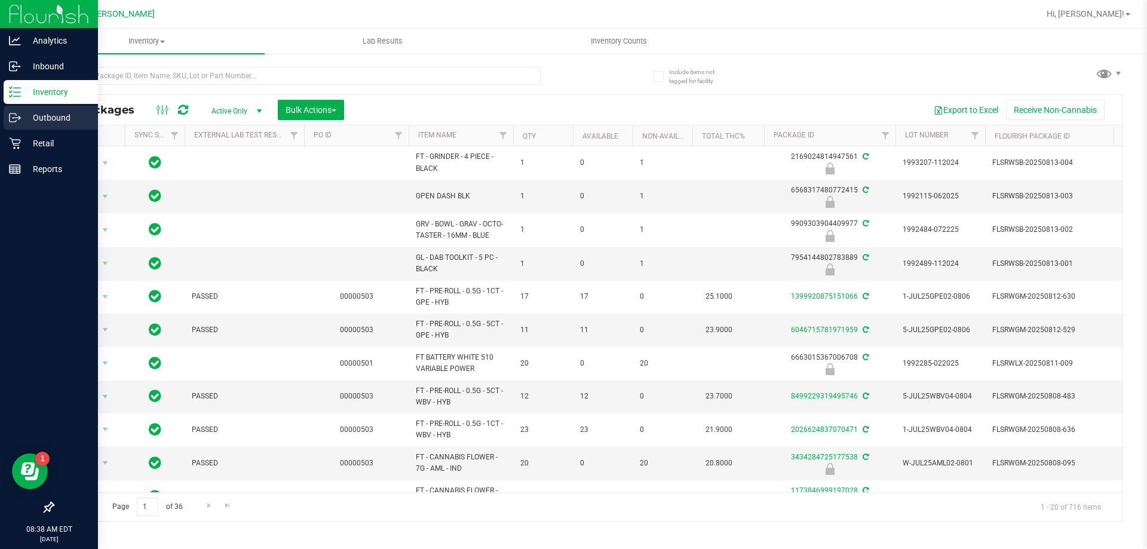 The image size is (1147, 549). I want to click on p: Inventory, so click(57, 92).